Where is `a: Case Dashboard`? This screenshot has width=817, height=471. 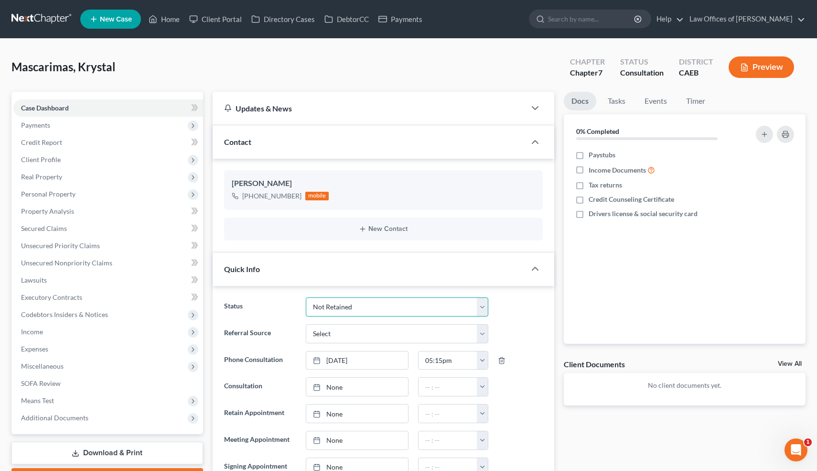
a: Case Dashboard is located at coordinates (108, 108).